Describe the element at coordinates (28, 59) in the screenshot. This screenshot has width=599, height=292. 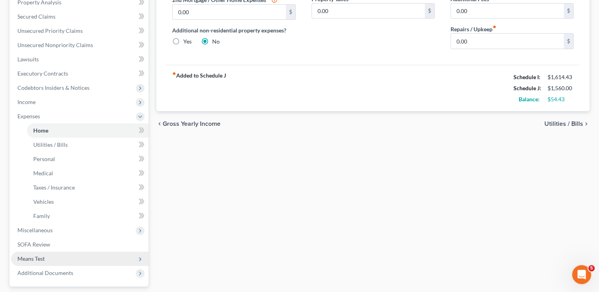
I see `span: Lawsuits` at that location.